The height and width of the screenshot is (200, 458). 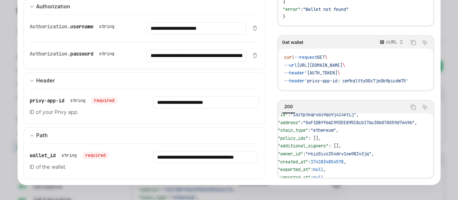 I want to click on div: Header, so click(x=45, y=80).